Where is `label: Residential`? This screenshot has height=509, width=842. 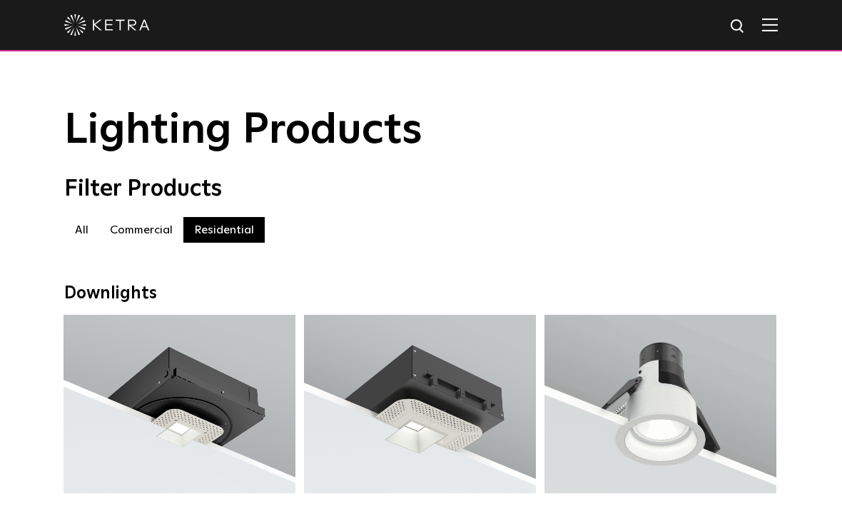
label: Residential is located at coordinates (224, 230).